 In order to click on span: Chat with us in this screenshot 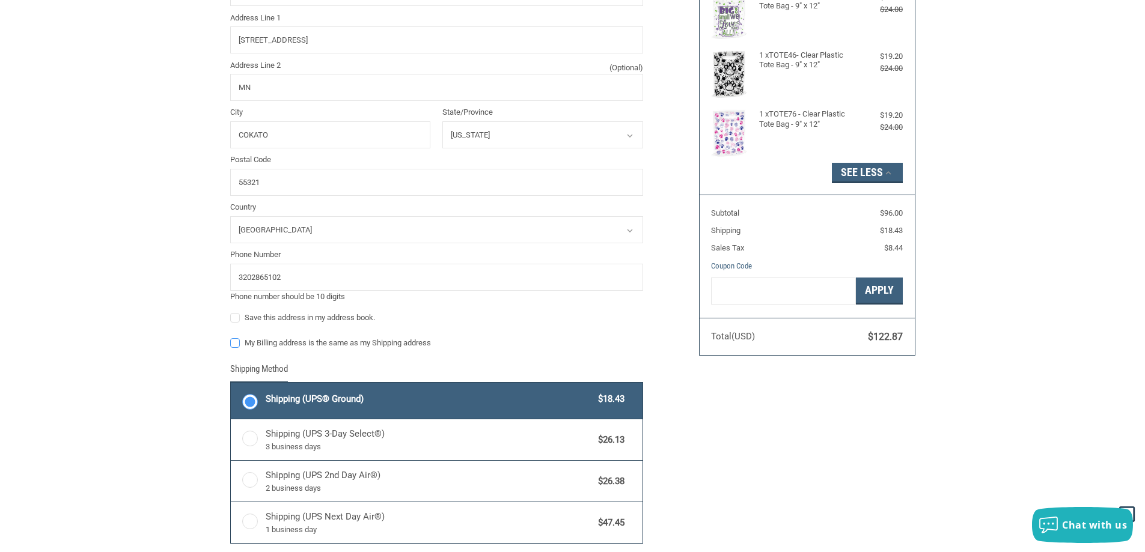, I will do `click(1095, 525)`.